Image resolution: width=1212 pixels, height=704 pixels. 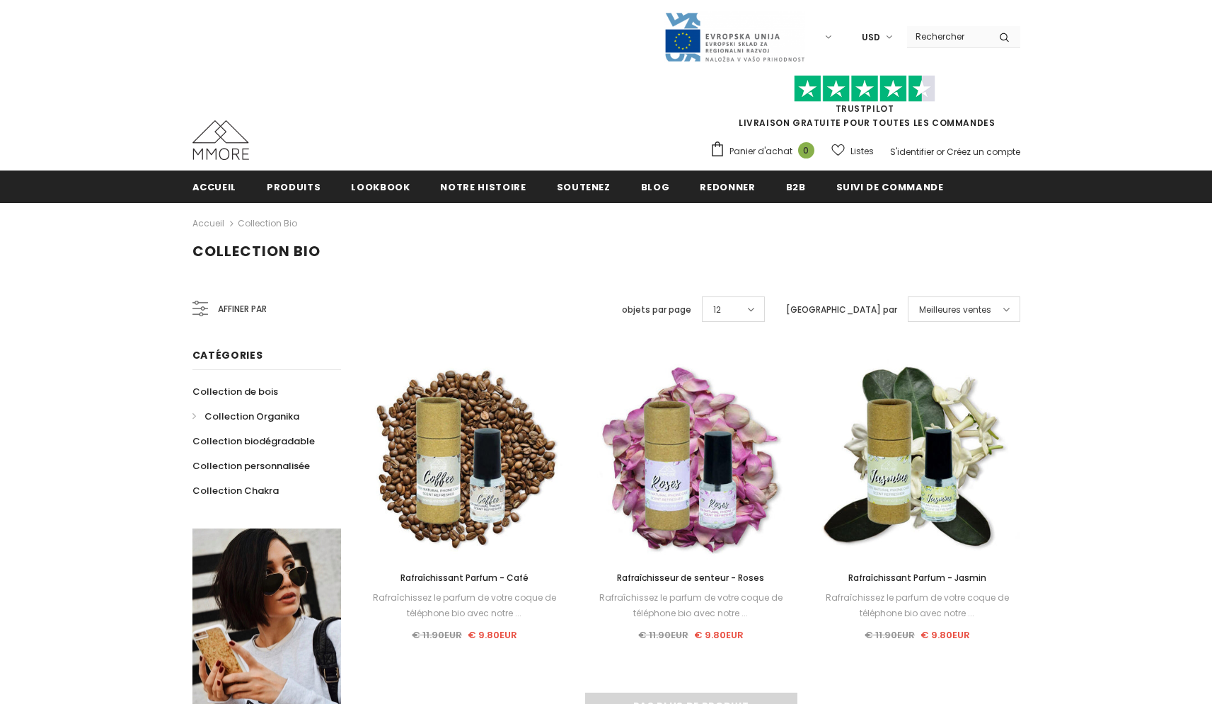 What do you see at coordinates (941, 151) in the screenshot?
I see `span: or` at bounding box center [941, 151].